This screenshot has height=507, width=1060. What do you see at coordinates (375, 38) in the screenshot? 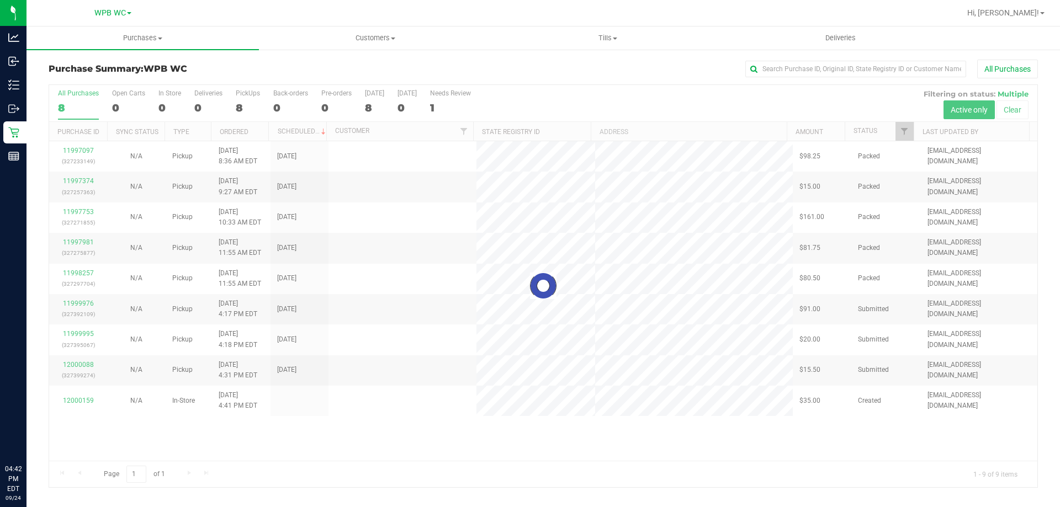
I see `a: Customers` at bounding box center [375, 38].